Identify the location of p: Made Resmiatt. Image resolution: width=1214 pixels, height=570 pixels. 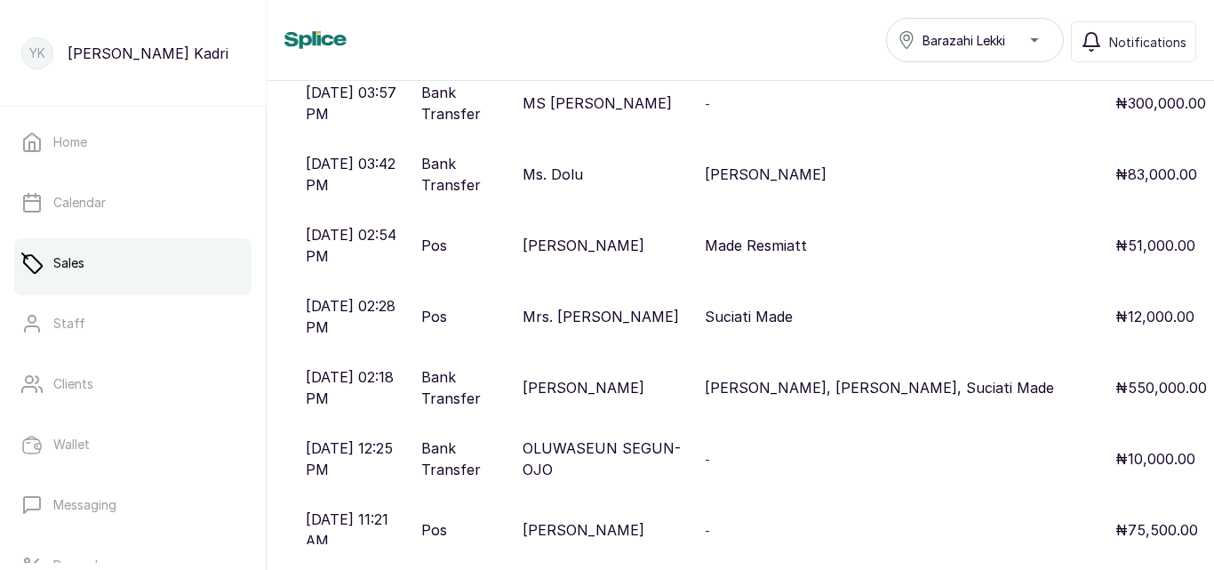
(755, 245).